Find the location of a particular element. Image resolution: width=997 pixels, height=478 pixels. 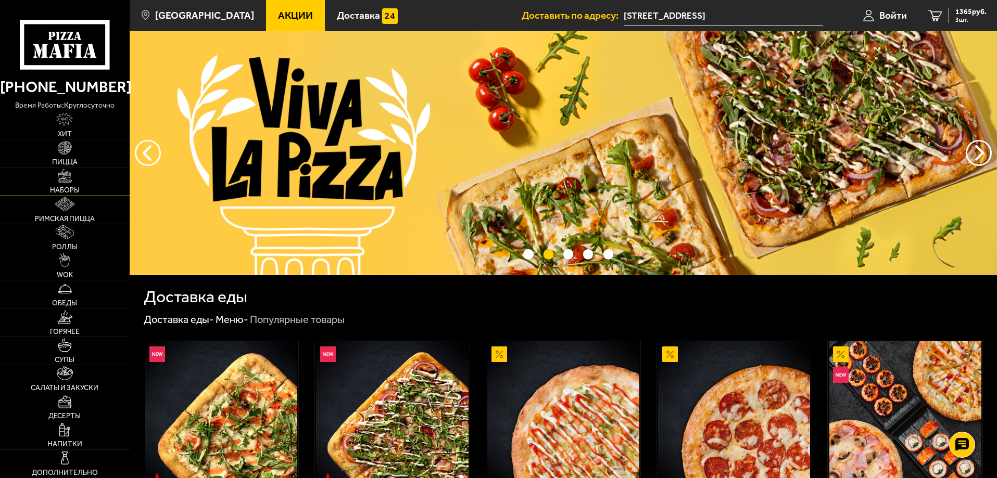

span: Доставить по адресу: is located at coordinates (573, 15).